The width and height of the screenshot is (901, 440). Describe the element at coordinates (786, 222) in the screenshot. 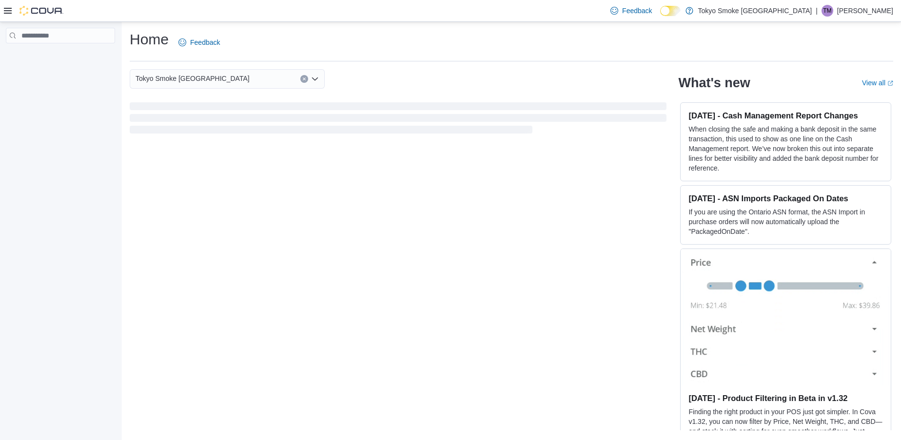

I see `p: If you are using the Ontario ASN format, the ASN Import in purchase orders will now automatically...` at that location.